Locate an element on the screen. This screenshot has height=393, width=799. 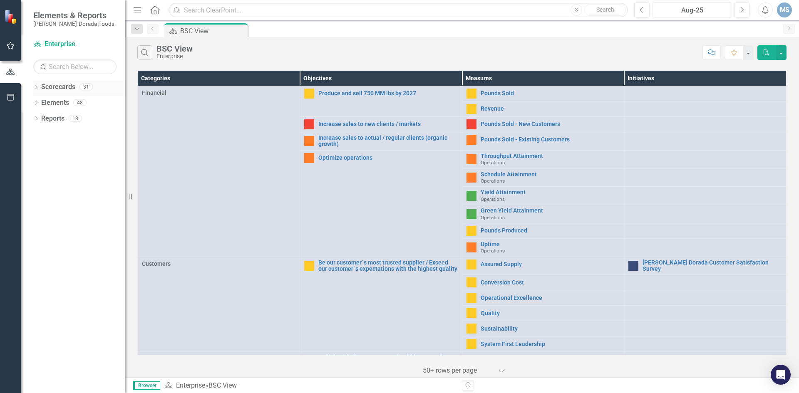
a: Revenue is located at coordinates (550, 109).